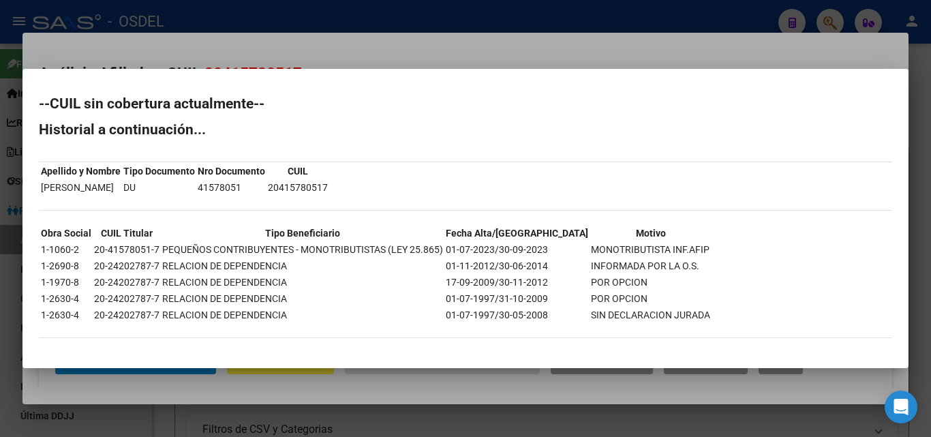 This screenshot has width=931, height=437. Describe the element at coordinates (159, 171) in the screenshot. I see `th: Tipo Documento` at that location.